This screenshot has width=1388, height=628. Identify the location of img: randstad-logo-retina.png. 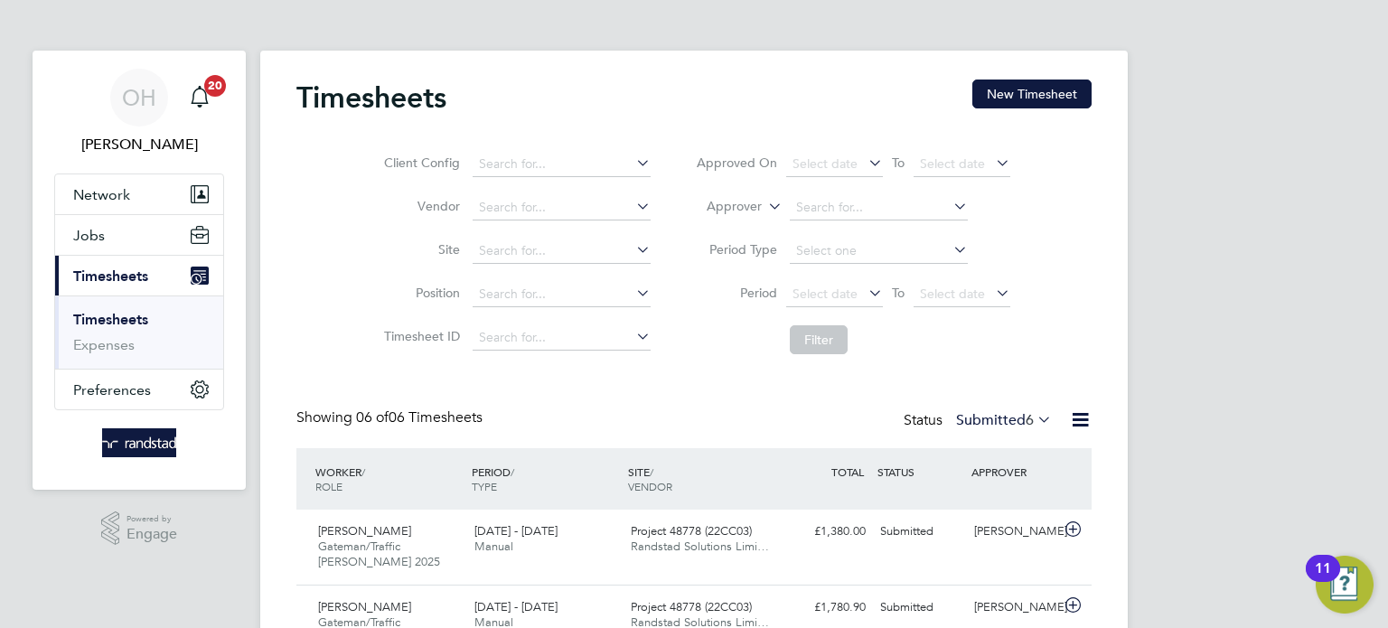
(139, 443).